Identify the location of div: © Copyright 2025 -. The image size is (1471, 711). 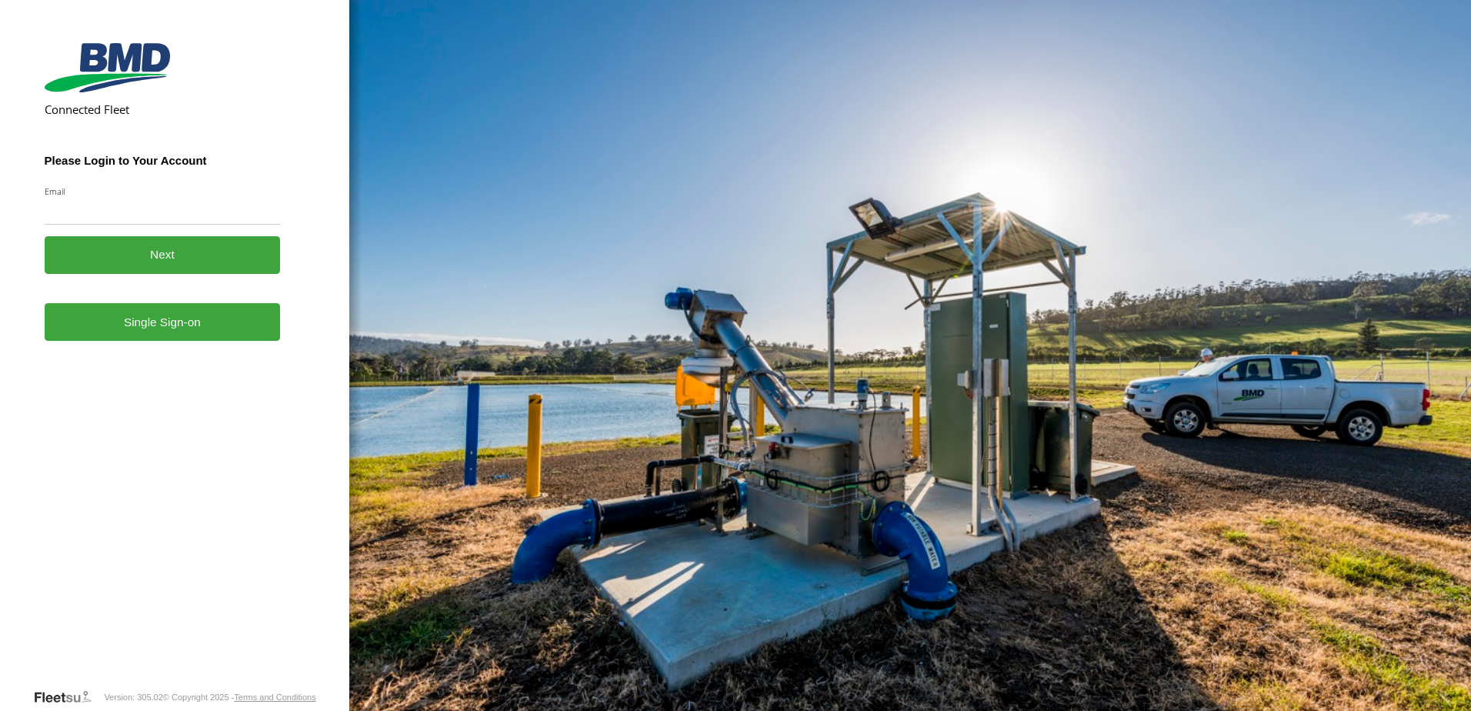
(239, 697).